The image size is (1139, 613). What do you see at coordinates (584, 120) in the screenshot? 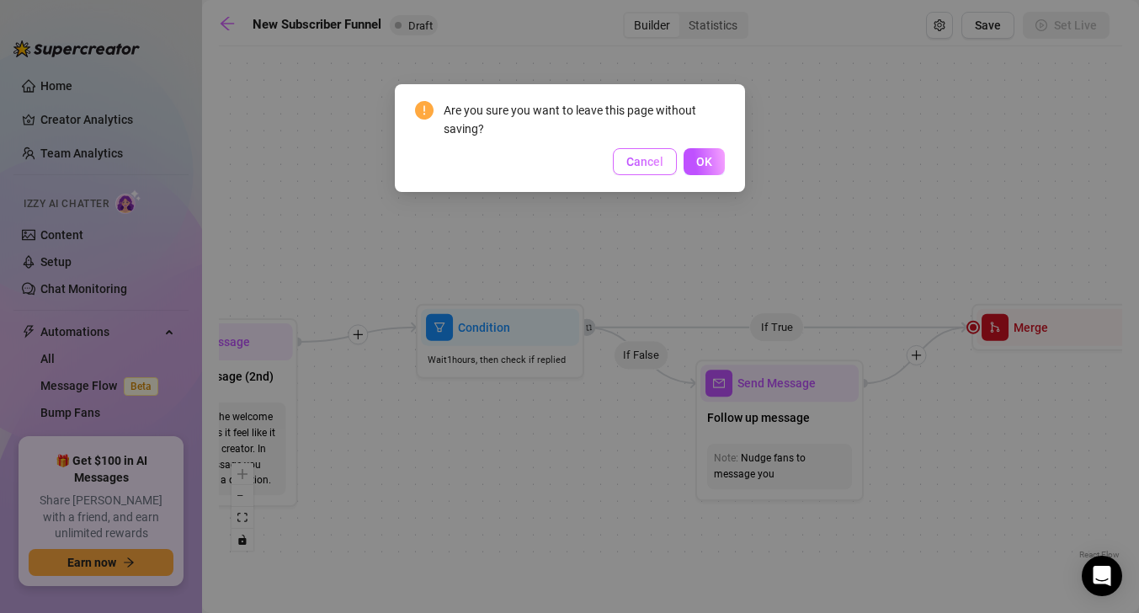
I see `div: Are you sure you want to leave this page without saving?` at bounding box center [584, 120].